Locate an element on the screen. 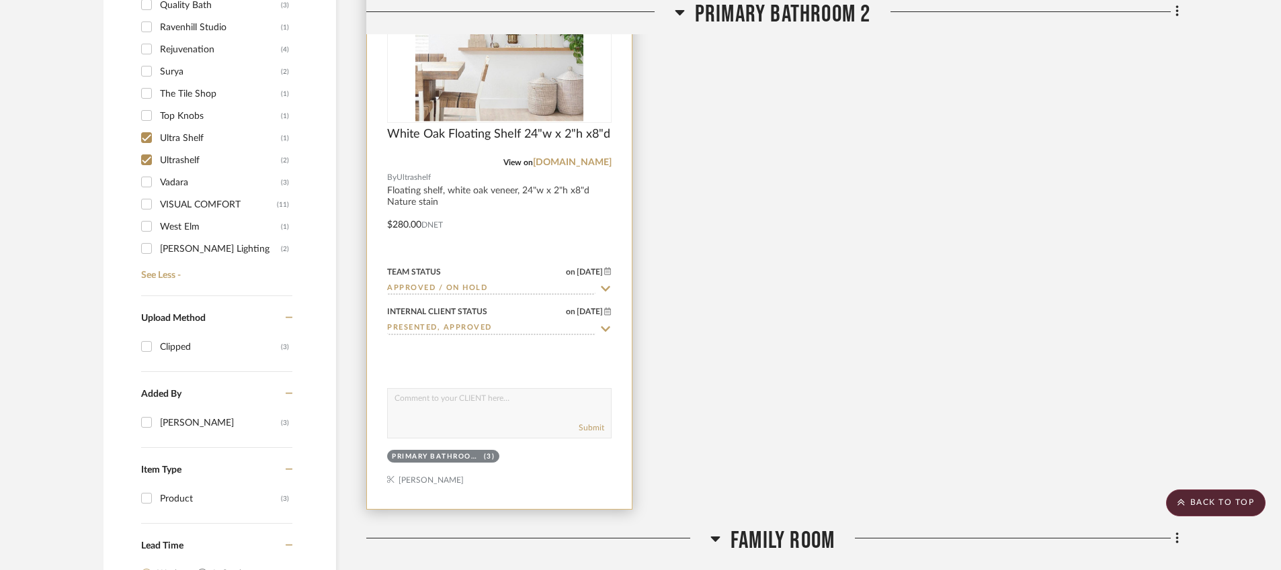 The image size is (1281, 570). button: Submit is located at coordinates (591, 428).